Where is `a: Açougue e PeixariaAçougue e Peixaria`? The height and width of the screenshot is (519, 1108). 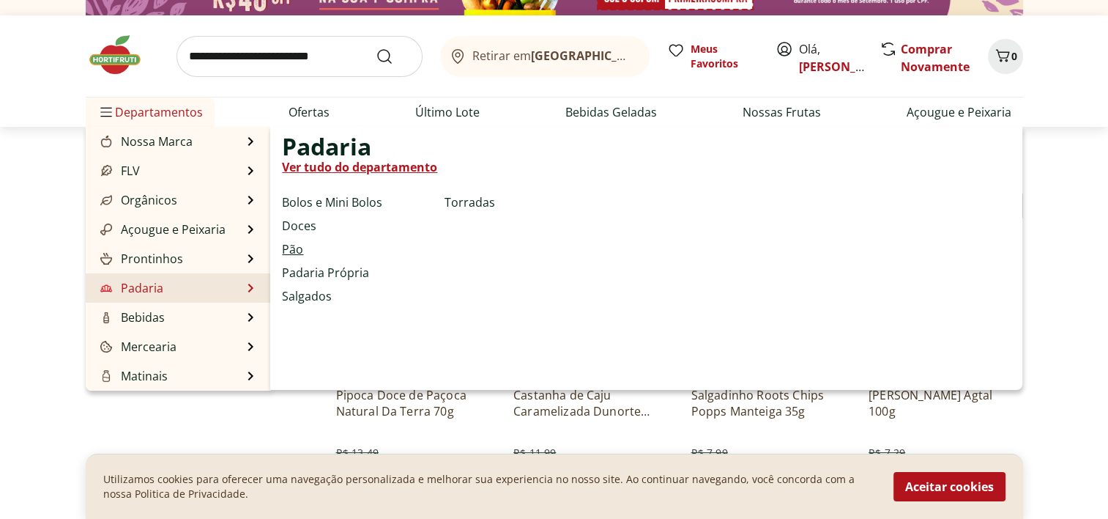 a: Açougue e PeixariaAçougue e Peixaria is located at coordinates (161, 229).